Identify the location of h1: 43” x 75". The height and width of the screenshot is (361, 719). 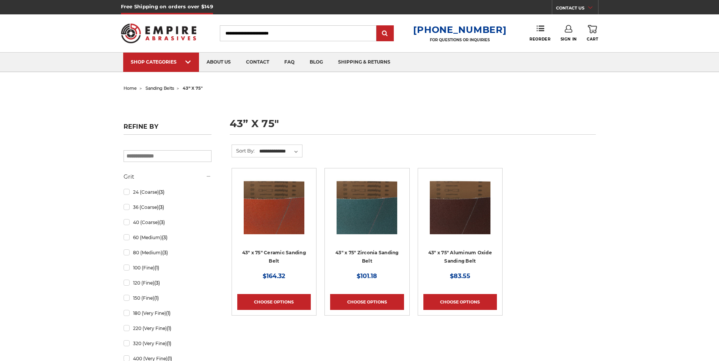
(413, 127).